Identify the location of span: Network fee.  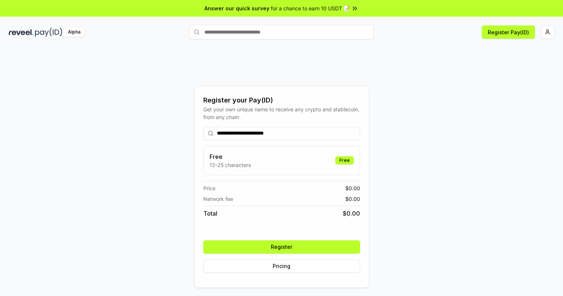
(218, 199).